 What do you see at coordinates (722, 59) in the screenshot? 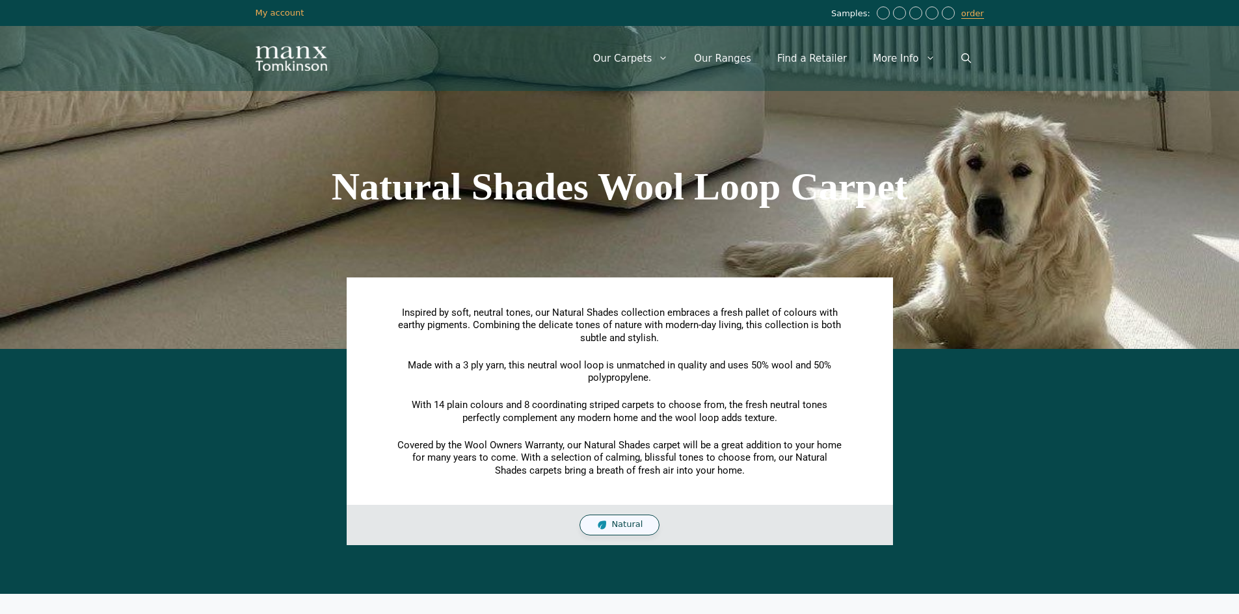
I see `a: Our Ranges` at bounding box center [722, 59].